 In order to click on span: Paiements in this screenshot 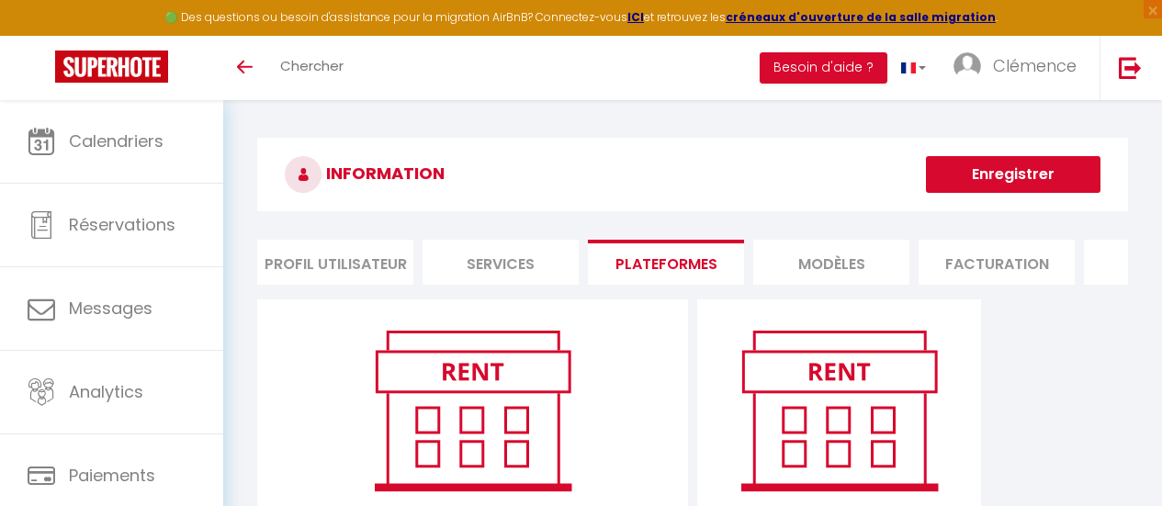, I will do `click(112, 475)`.